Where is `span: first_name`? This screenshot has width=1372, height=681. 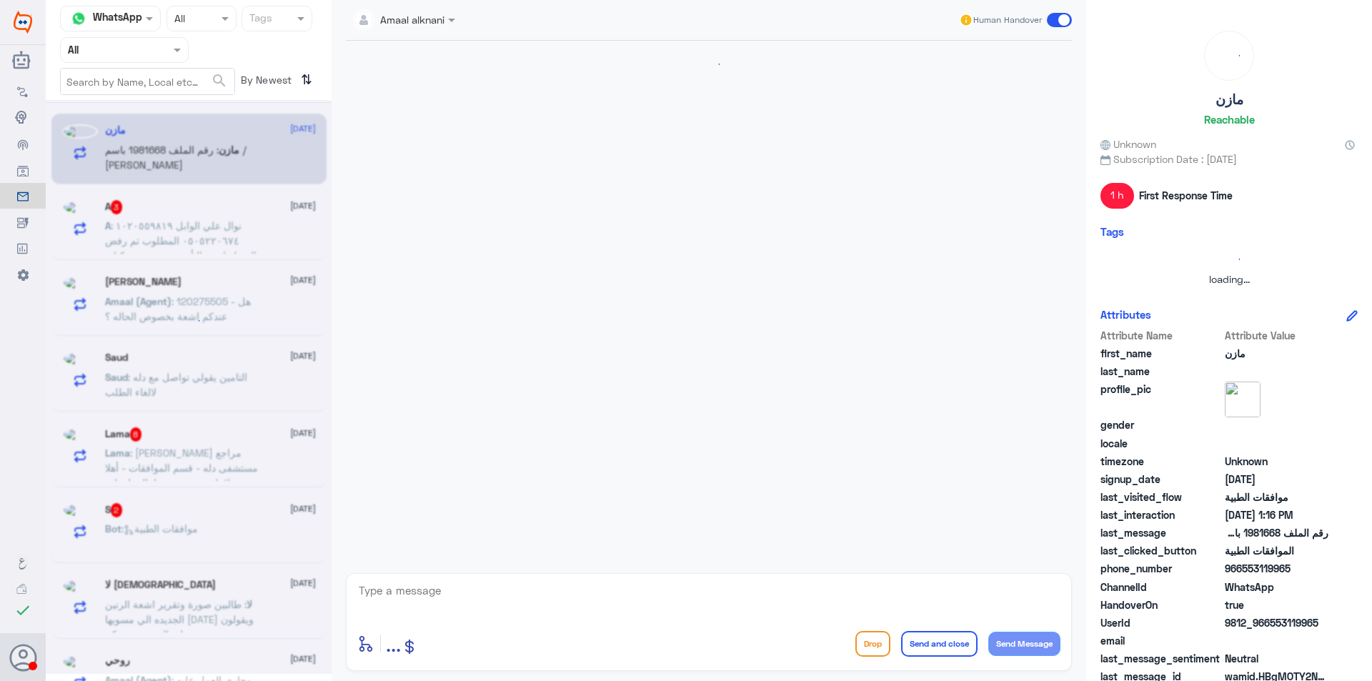
span: first_name is located at coordinates (1161, 353).